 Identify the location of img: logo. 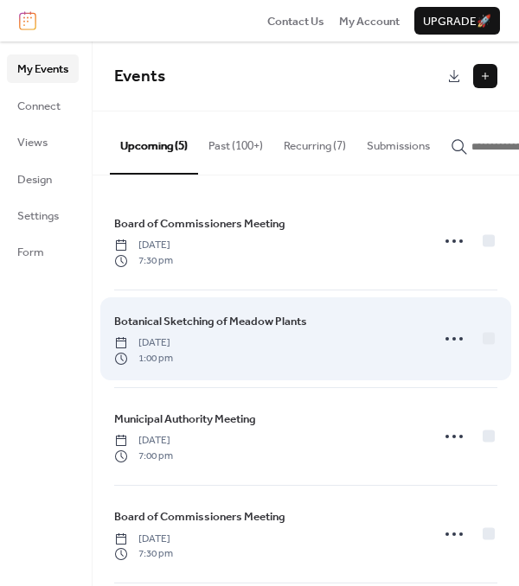
(28, 21).